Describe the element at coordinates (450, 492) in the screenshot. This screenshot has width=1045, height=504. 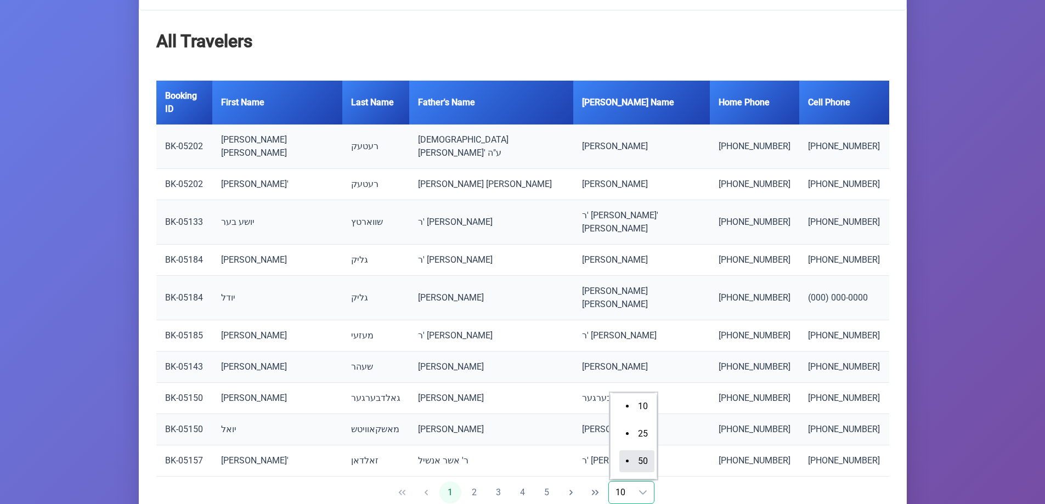
I see `button: 1` at that location.